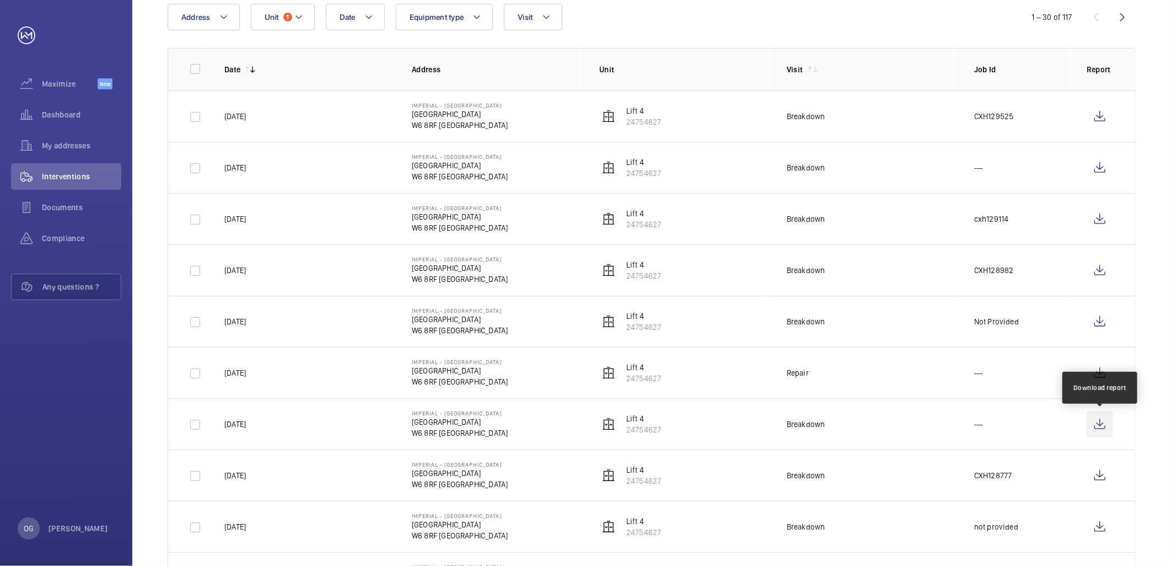 The width and height of the screenshot is (1171, 566). I want to click on p: OG, so click(29, 528).